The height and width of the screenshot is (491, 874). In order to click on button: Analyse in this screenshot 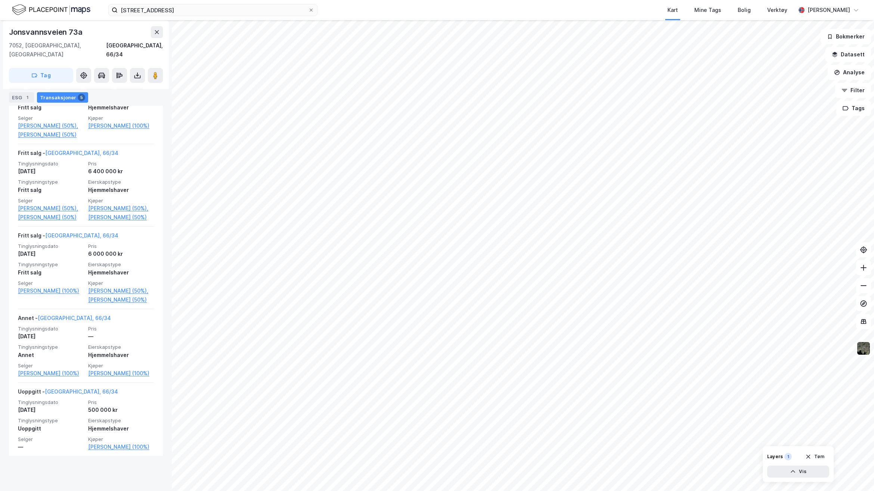, I will do `click(849, 72)`.